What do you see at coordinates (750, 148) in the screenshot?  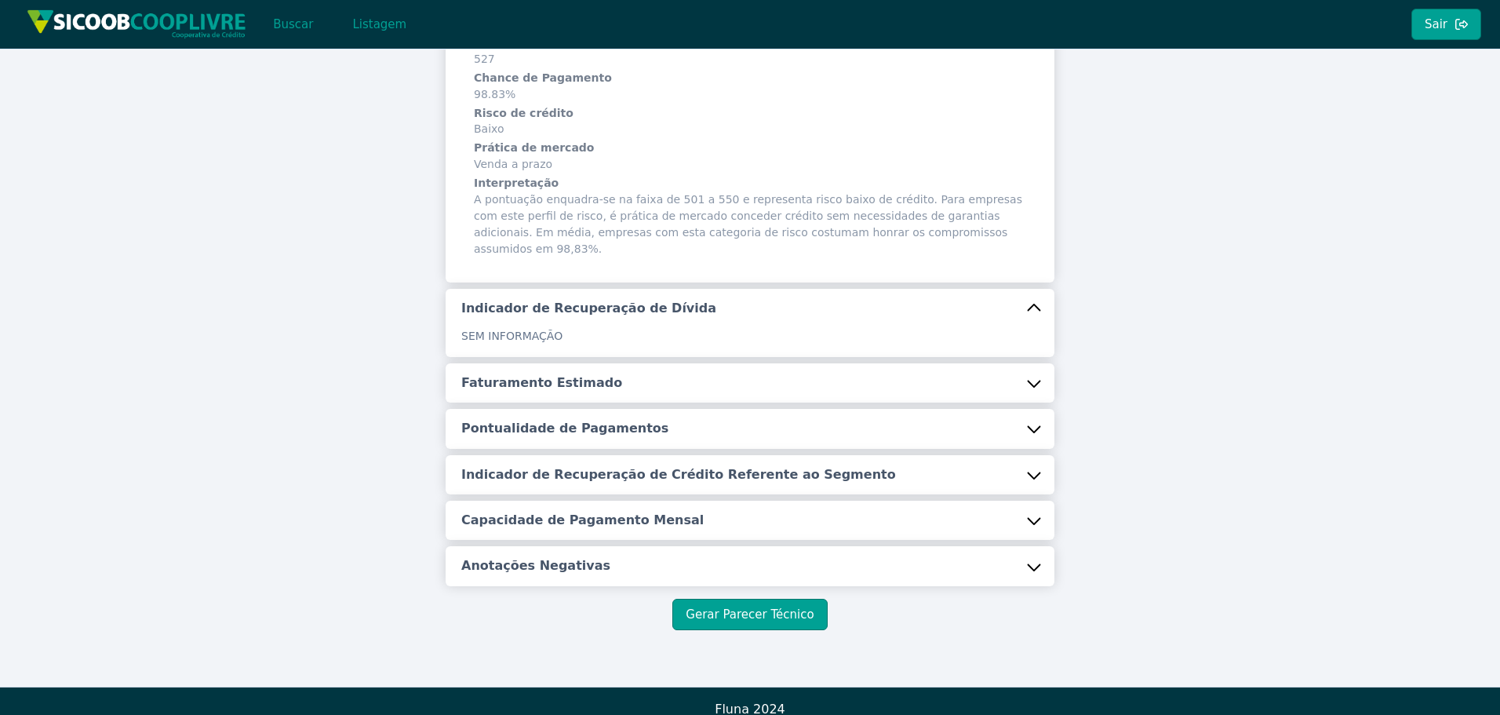 I see `h6: Prática de mercado` at bounding box center [750, 148].